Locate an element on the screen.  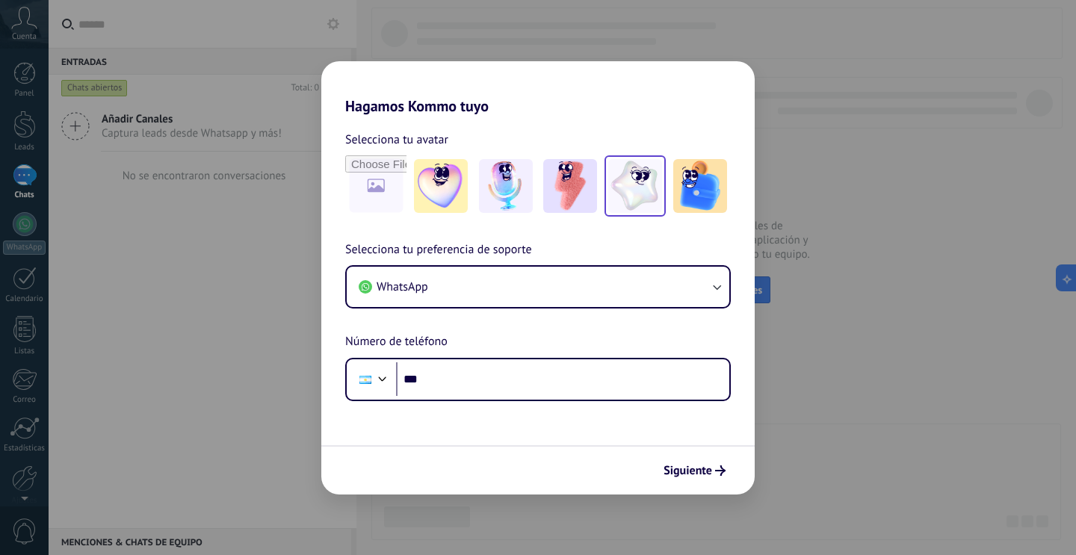
img: -2.jpeg is located at coordinates (506, 186).